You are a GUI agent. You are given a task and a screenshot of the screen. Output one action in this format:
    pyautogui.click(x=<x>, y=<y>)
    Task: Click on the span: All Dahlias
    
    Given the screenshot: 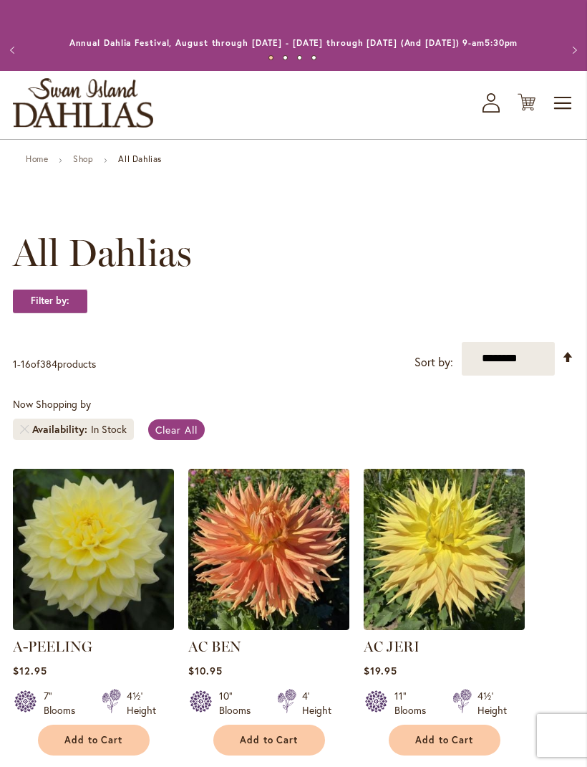 What is the action you would take?
    pyautogui.click(x=102, y=253)
    